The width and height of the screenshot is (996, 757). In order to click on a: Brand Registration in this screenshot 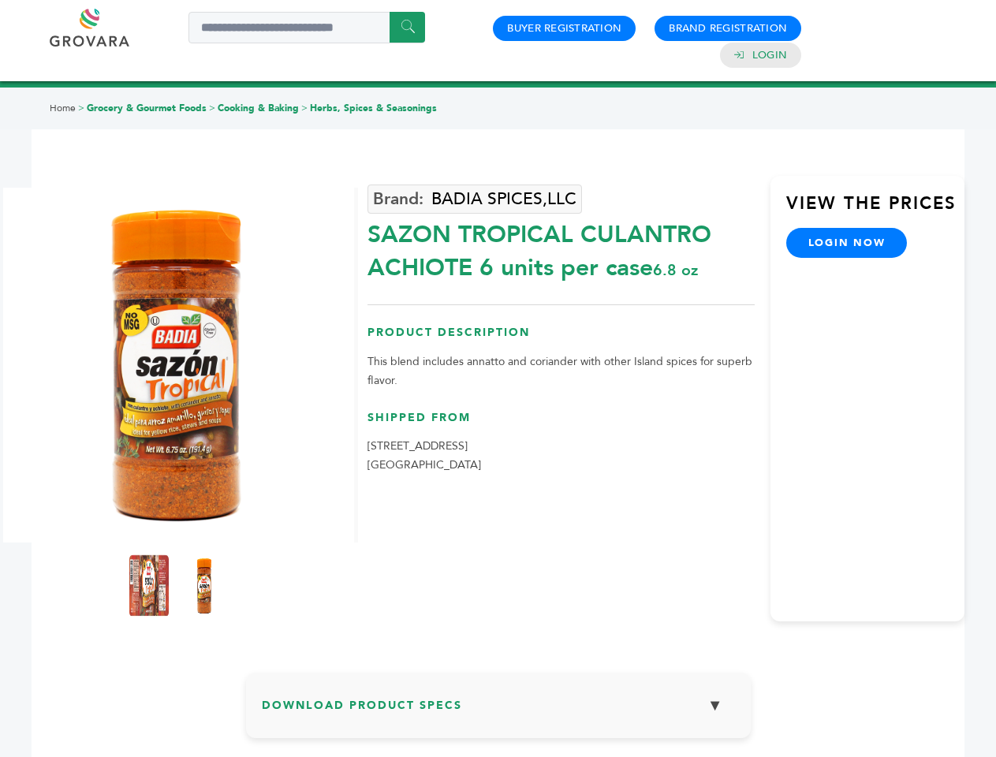, I will do `click(728, 28)`.